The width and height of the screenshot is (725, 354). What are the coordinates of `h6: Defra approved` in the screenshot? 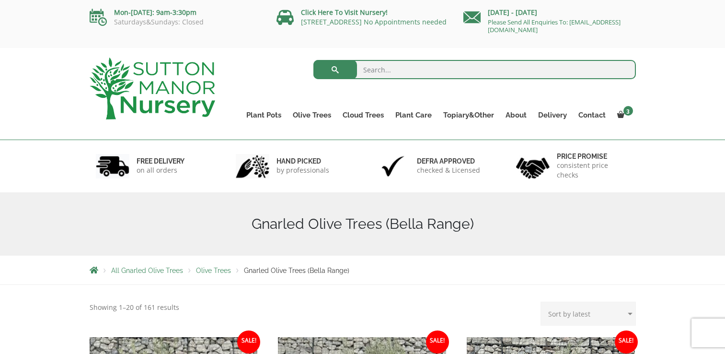 It's located at (449, 161).